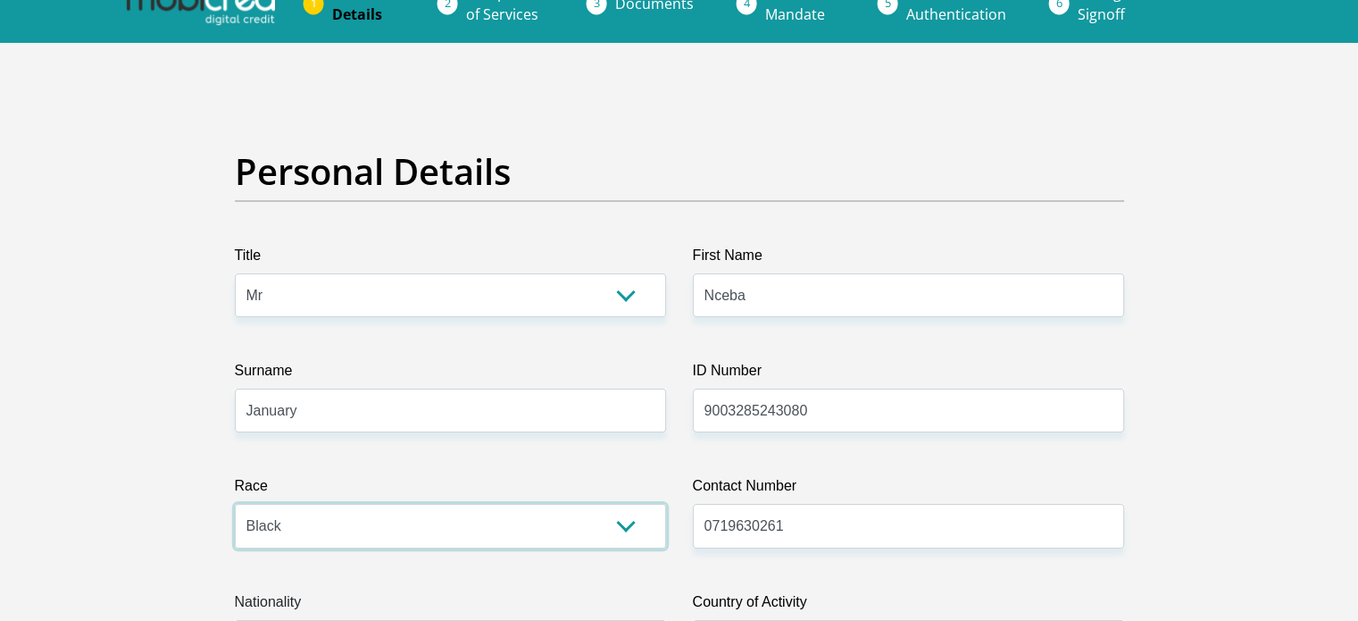  Describe the element at coordinates (450, 489) in the screenshot. I see `label: Race` at that location.